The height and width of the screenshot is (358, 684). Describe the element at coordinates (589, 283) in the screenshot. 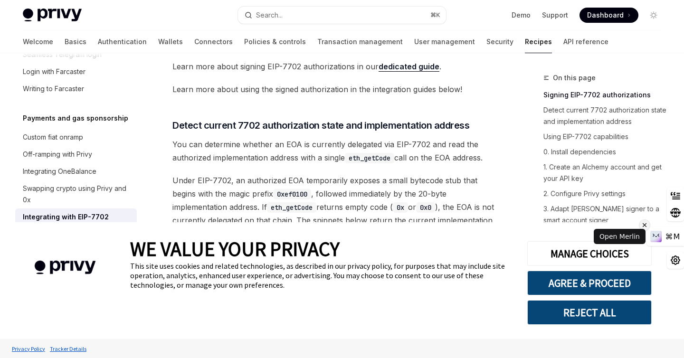

I see `button: AGREE & PROCEED` at that location.